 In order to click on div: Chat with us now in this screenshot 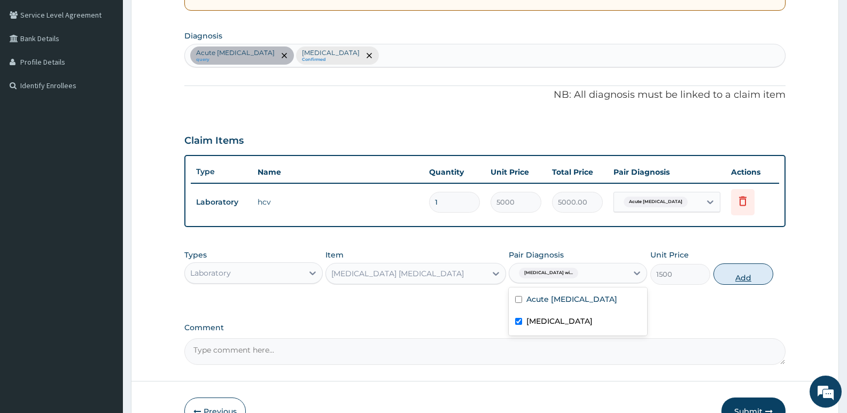, I will do `click(118, 67)`.